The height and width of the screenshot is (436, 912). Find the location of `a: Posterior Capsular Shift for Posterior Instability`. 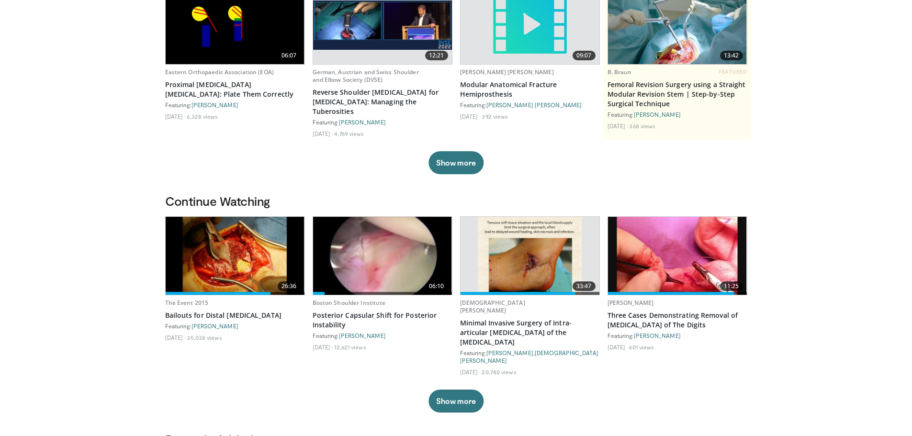

a: Posterior Capsular Shift for Posterior Instability is located at coordinates (383, 320).